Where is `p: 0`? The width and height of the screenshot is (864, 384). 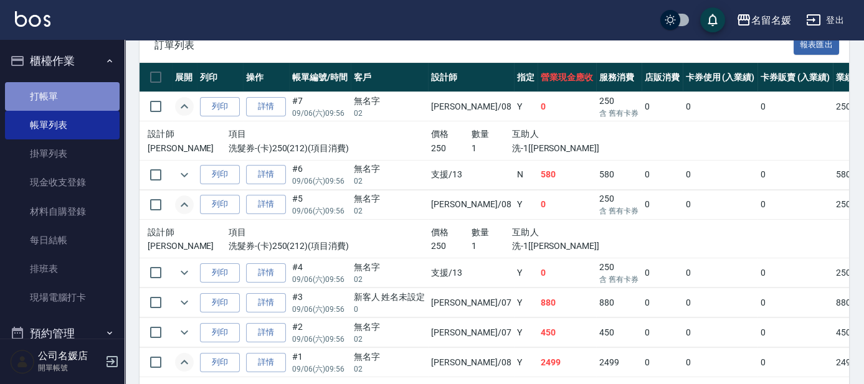
p: 0 is located at coordinates (389, 310).